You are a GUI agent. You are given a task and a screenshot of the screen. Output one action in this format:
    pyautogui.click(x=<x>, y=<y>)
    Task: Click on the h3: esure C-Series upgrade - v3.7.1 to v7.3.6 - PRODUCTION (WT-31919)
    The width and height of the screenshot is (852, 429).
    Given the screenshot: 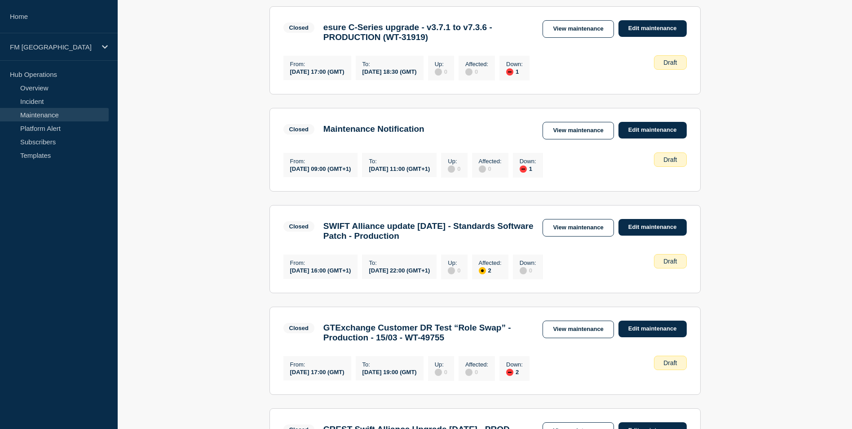 What is the action you would take?
    pyautogui.click(x=429, y=32)
    